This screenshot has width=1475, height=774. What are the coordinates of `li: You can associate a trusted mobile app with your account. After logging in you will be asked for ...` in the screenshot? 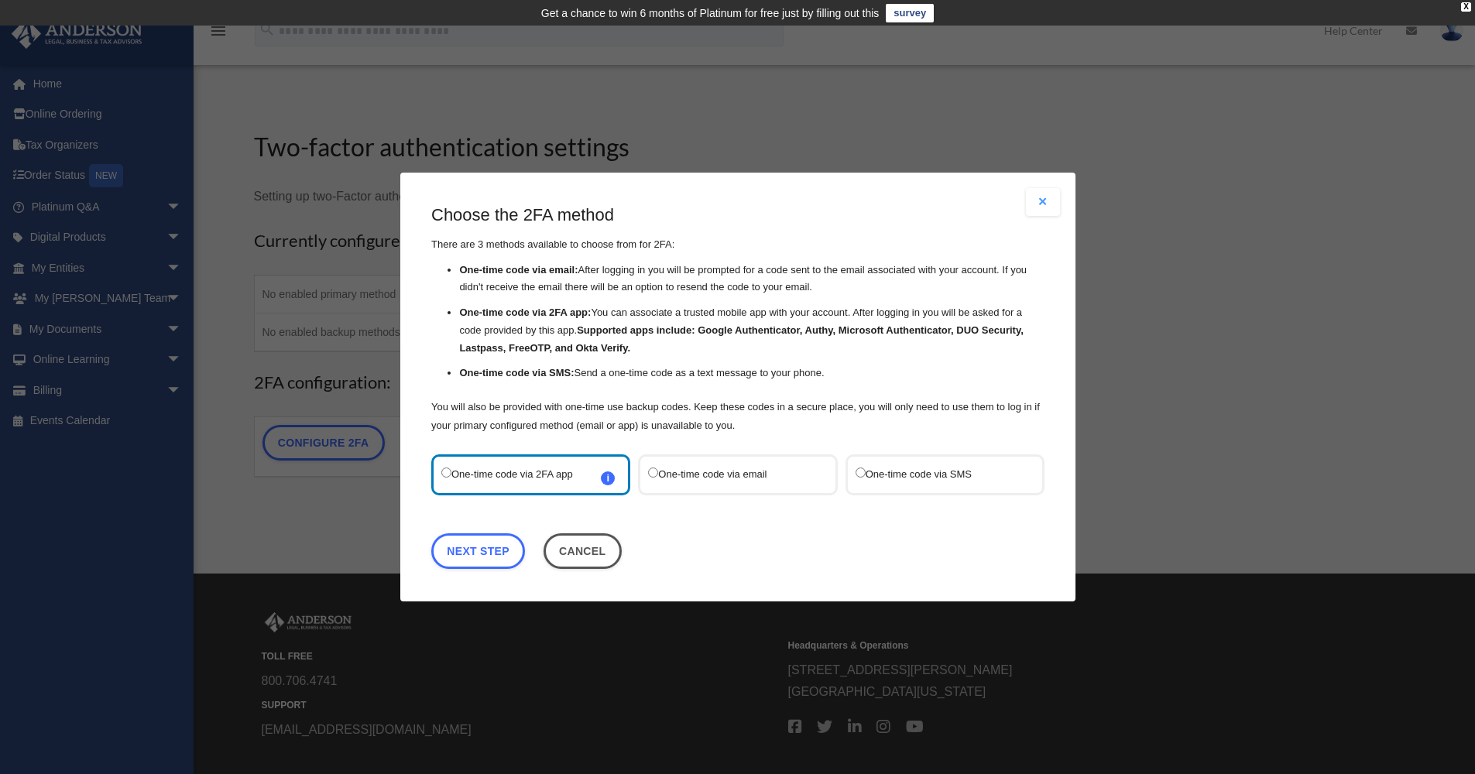 It's located at (752, 331).